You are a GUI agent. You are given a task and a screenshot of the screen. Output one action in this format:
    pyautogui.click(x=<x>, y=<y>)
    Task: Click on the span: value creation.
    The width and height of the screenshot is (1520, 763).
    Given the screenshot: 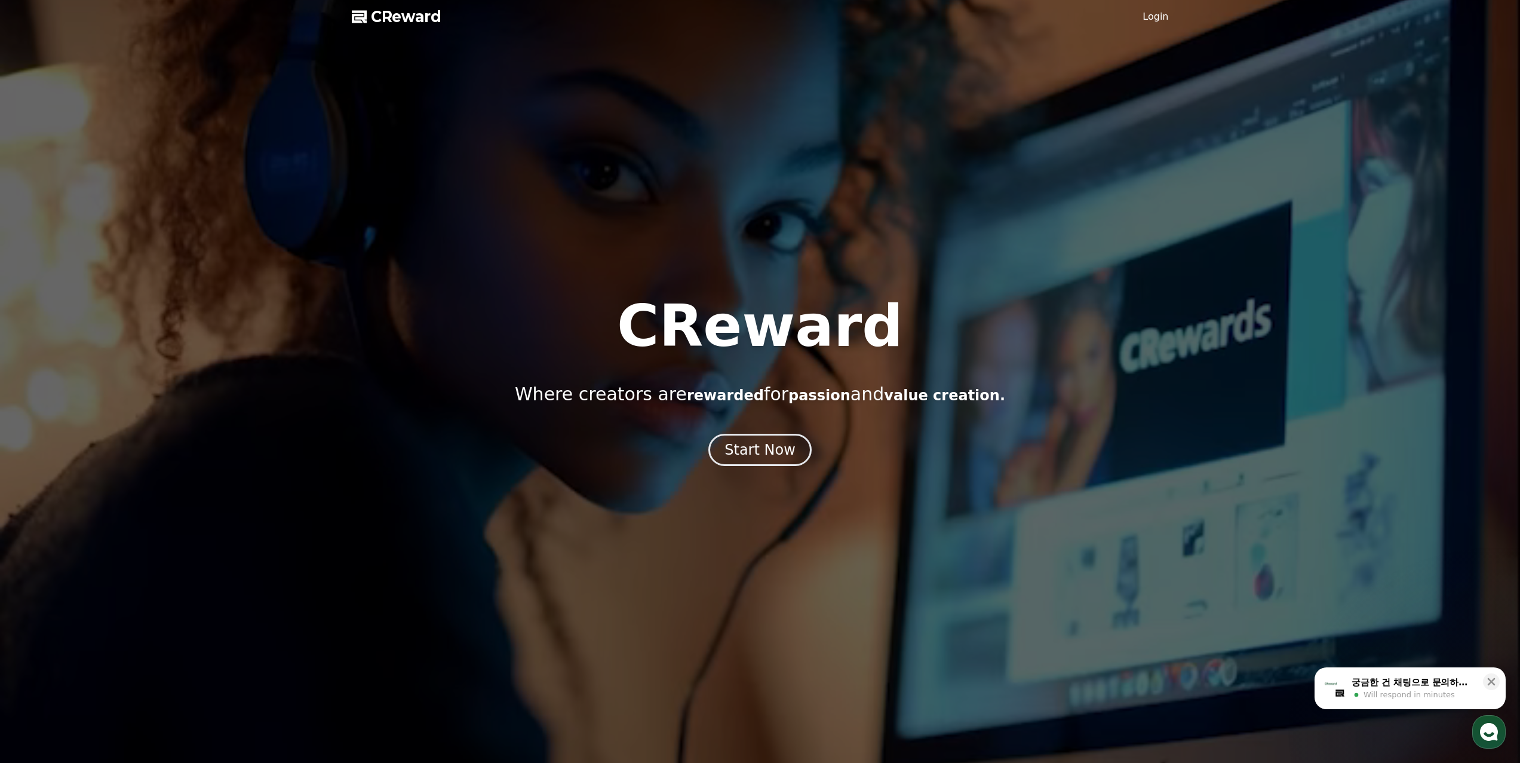 What is the action you would take?
    pyautogui.click(x=944, y=395)
    